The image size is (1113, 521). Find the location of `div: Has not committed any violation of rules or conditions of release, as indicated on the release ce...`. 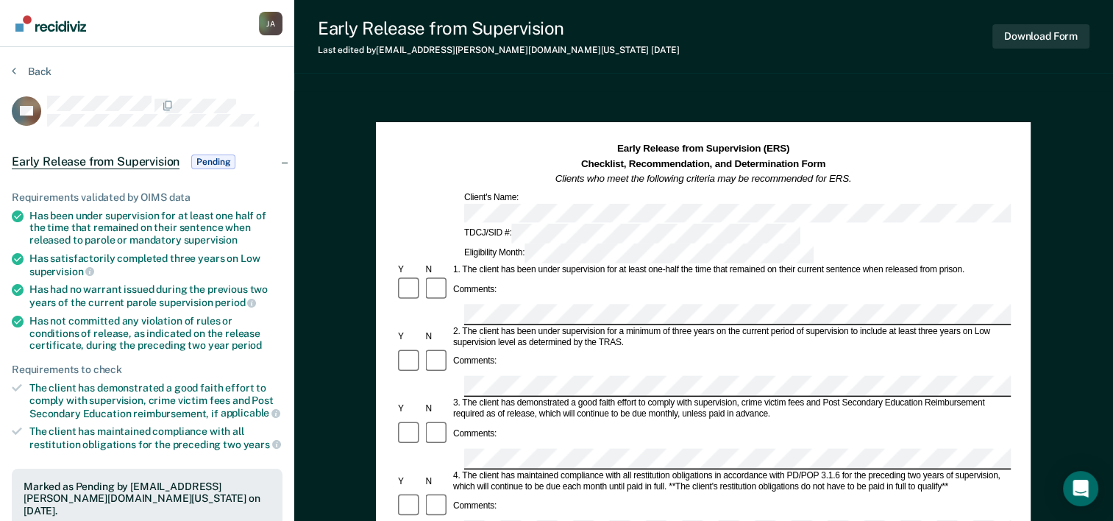

div: Has not committed any violation of rules or conditions of release, as indicated on the release ce... is located at coordinates (156, 333).